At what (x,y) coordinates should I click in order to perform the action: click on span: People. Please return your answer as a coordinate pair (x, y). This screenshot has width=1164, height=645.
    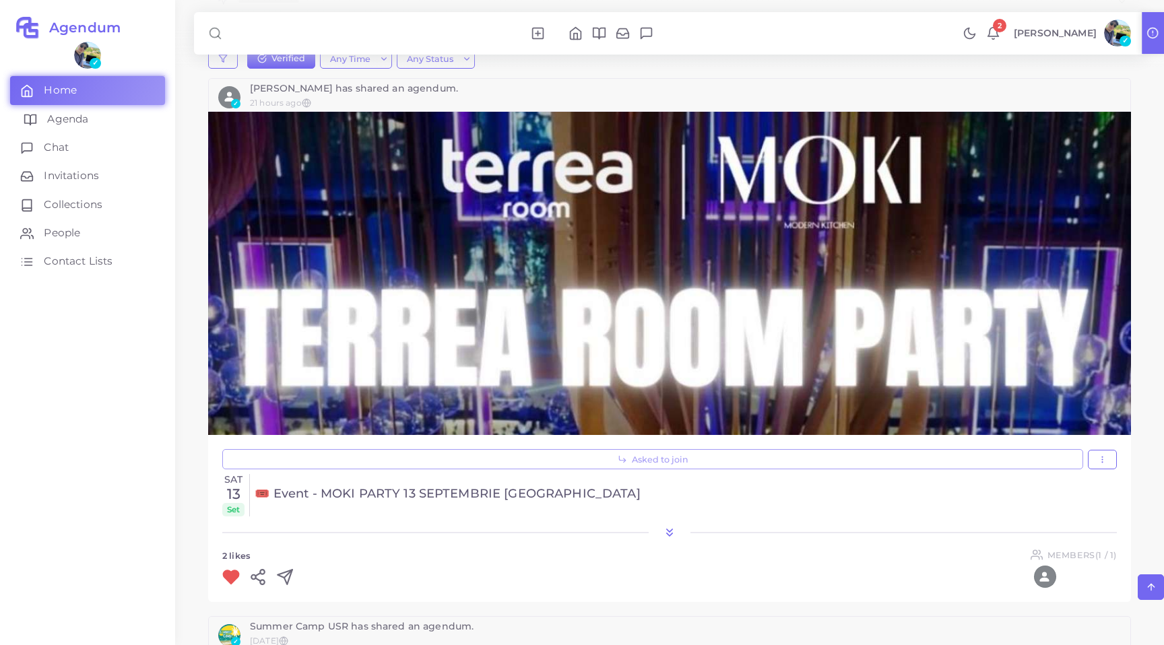
    Looking at the image, I should click on (62, 233).